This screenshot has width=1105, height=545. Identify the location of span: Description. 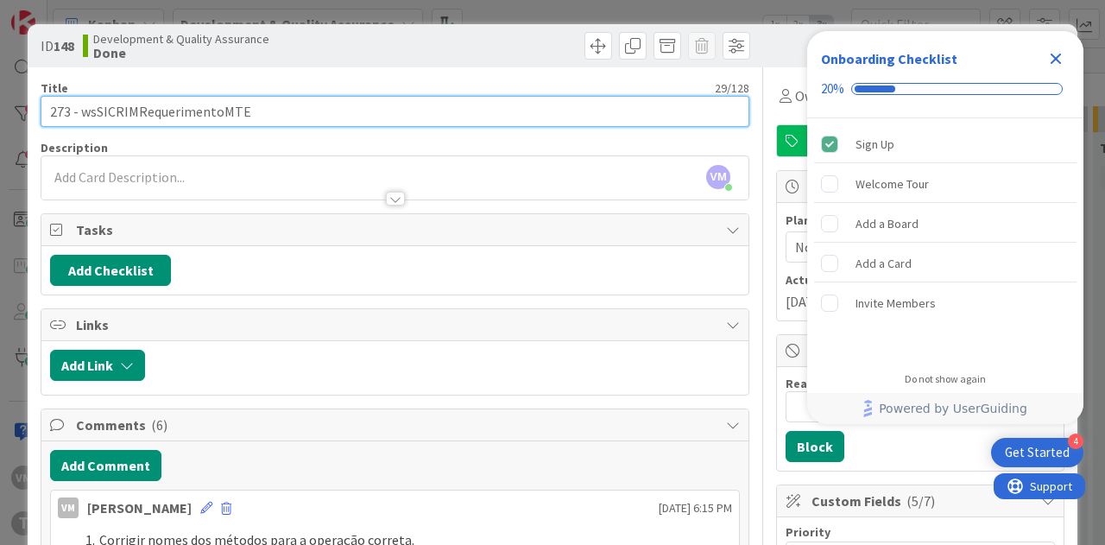
(74, 148).